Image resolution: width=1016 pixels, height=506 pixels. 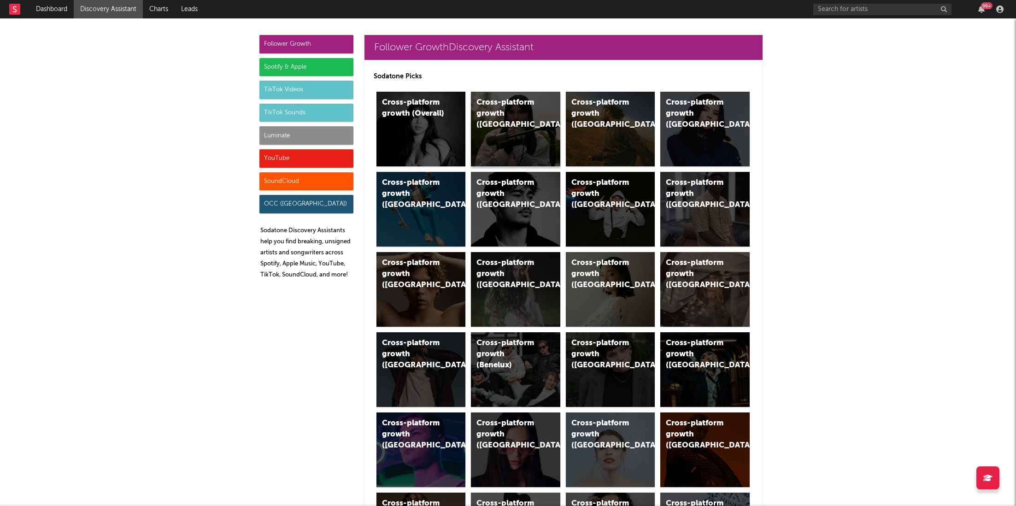 I want to click on a: Cross-platform growth (Benelux), so click(x=515, y=369).